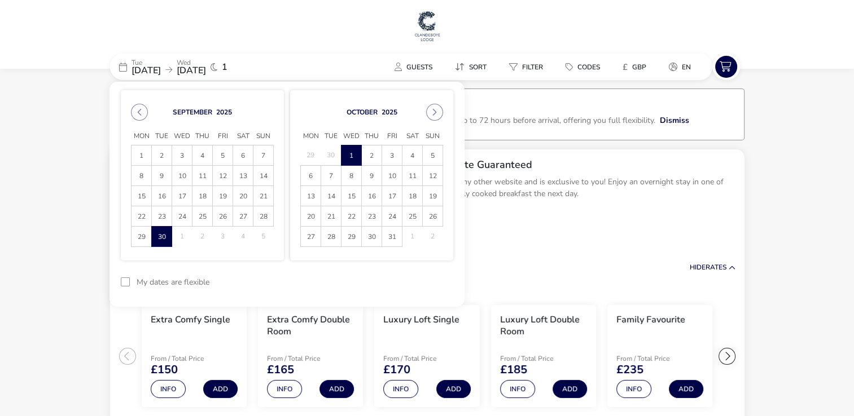  Describe the element at coordinates (371, 237) in the screenshot. I see `span: 30` at that location.